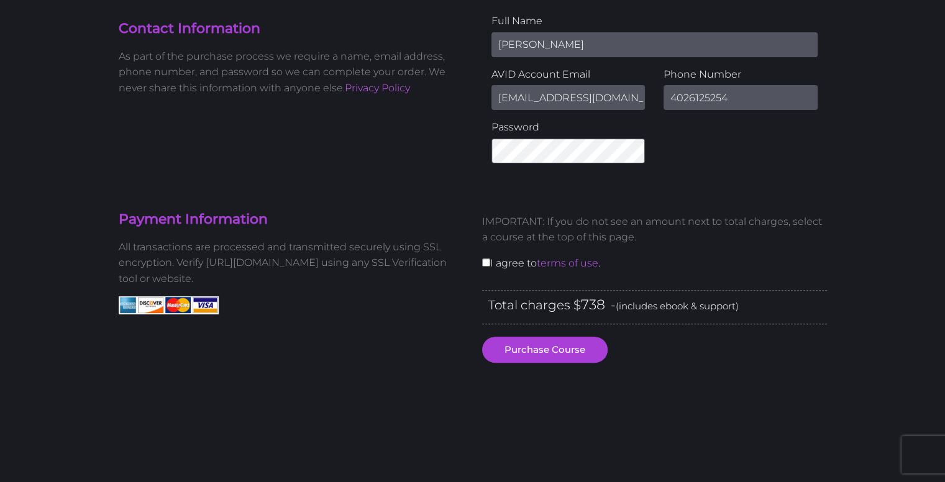 This screenshot has width=945, height=482. Describe the element at coordinates (291, 29) in the screenshot. I see `h4: Contact Information` at that location.